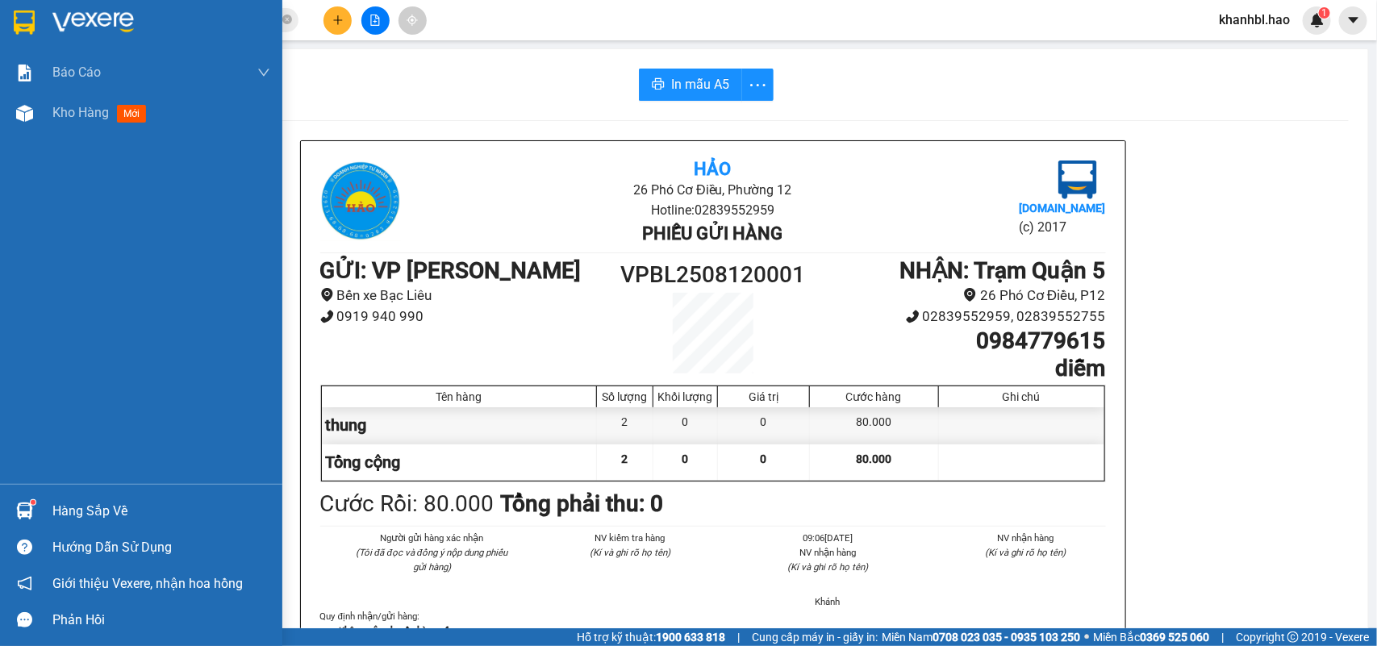  What do you see at coordinates (431, 560) in the screenshot?
I see `i: (Tôi đã đọc và đồng ý nộp dung phiếu gửi hàng)` at bounding box center [431, 560].